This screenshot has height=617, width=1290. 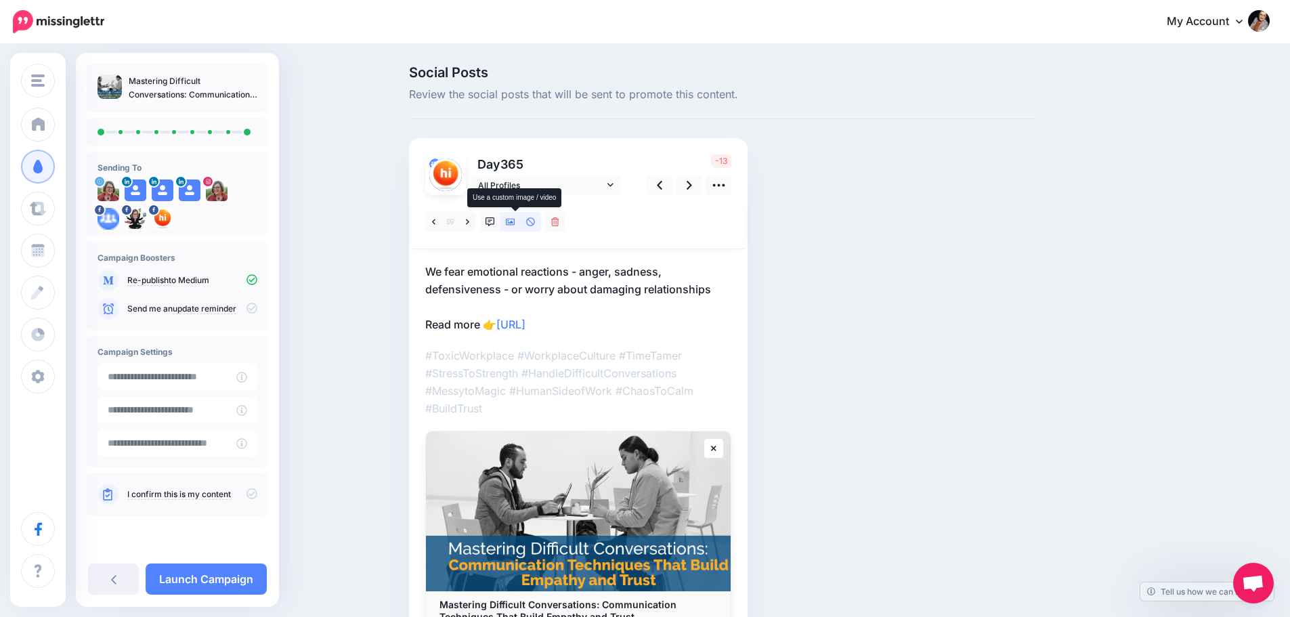 I want to click on a: update reminder, so click(x=204, y=309).